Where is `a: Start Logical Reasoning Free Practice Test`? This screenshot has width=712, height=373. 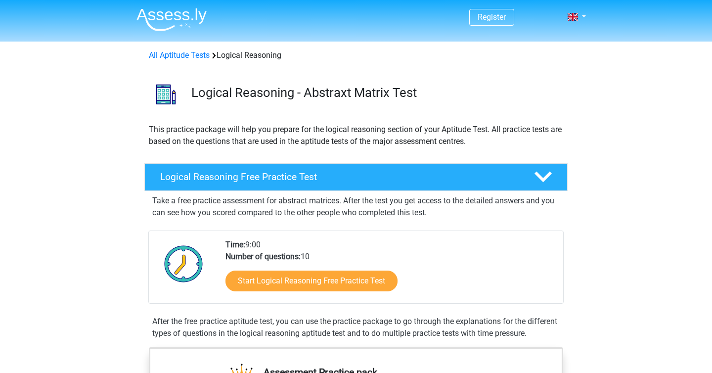 a: Start Logical Reasoning Free Practice Test is located at coordinates (312, 281).